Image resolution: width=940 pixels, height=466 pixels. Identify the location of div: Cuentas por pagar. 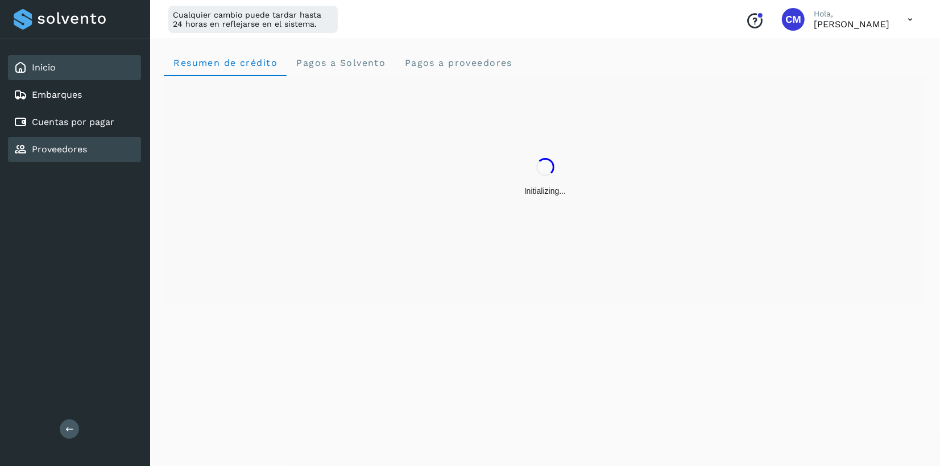
(74, 122).